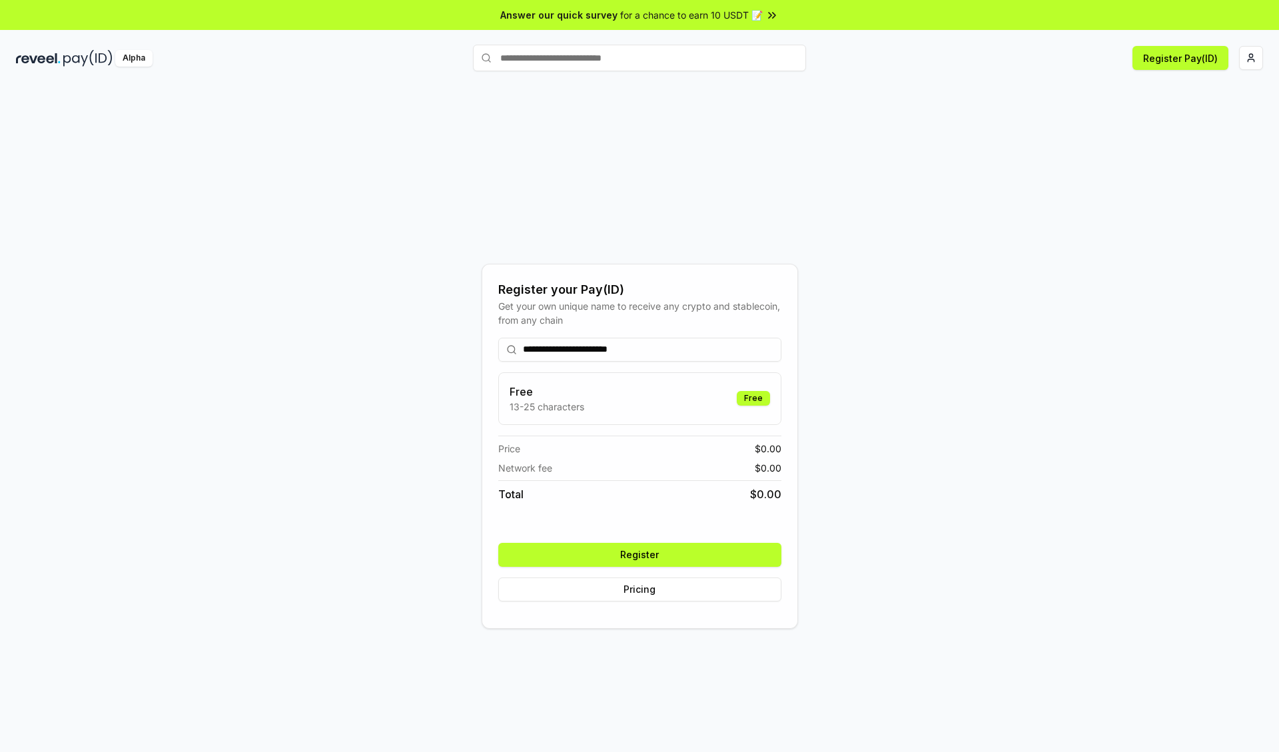 This screenshot has width=1279, height=752. Describe the element at coordinates (640, 290) in the screenshot. I see `div: Register your Pay(ID)` at that location.